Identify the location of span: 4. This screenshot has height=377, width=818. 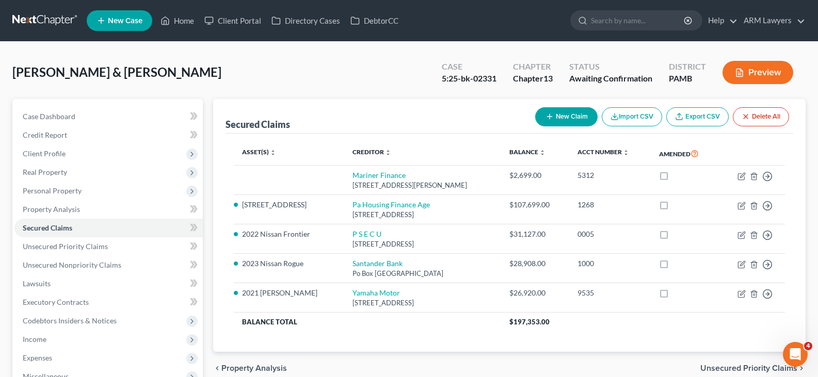
(808, 346).